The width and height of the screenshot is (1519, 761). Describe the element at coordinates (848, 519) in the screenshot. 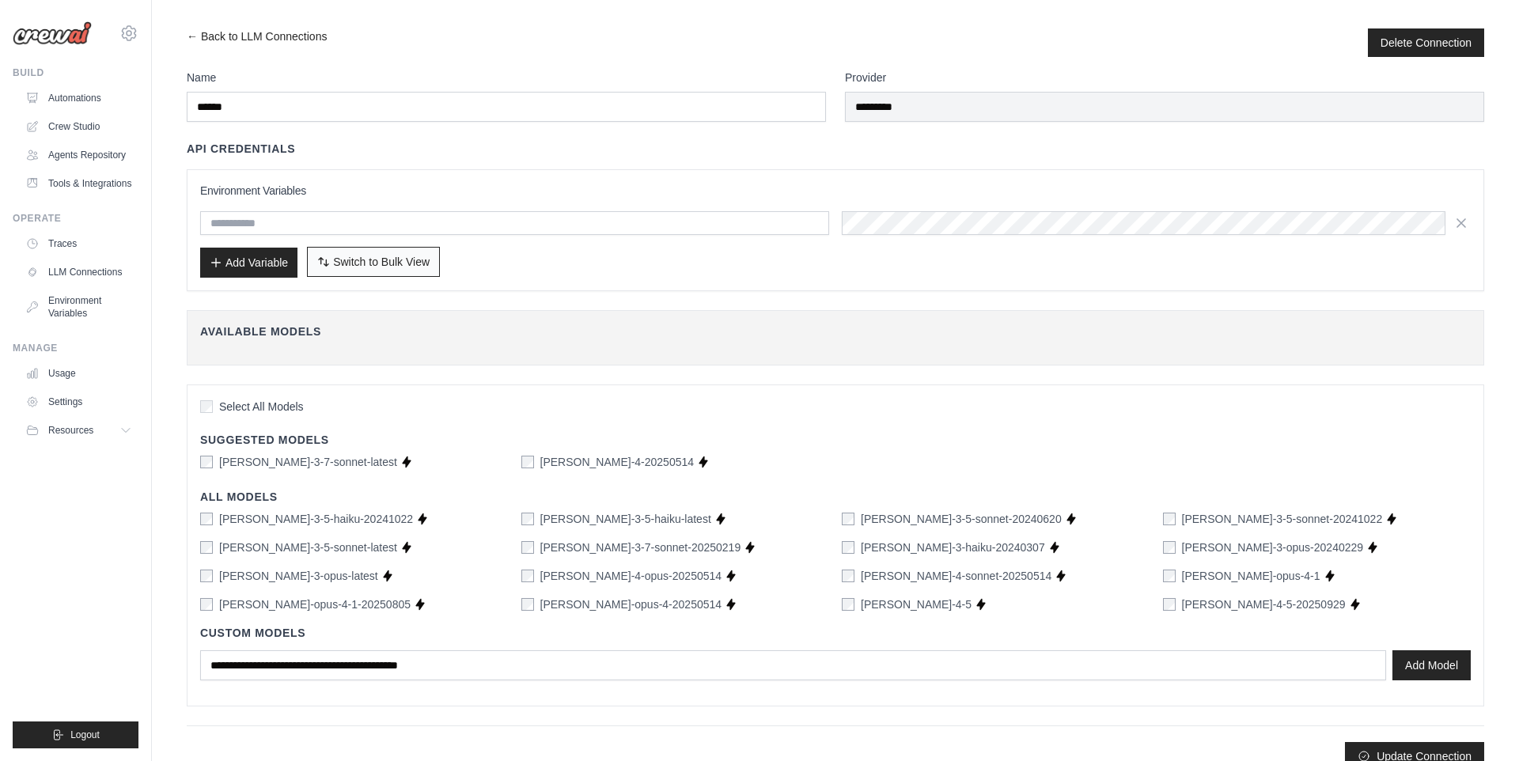

I see `input: claude-3-5-sonnet-20240620` at that location.